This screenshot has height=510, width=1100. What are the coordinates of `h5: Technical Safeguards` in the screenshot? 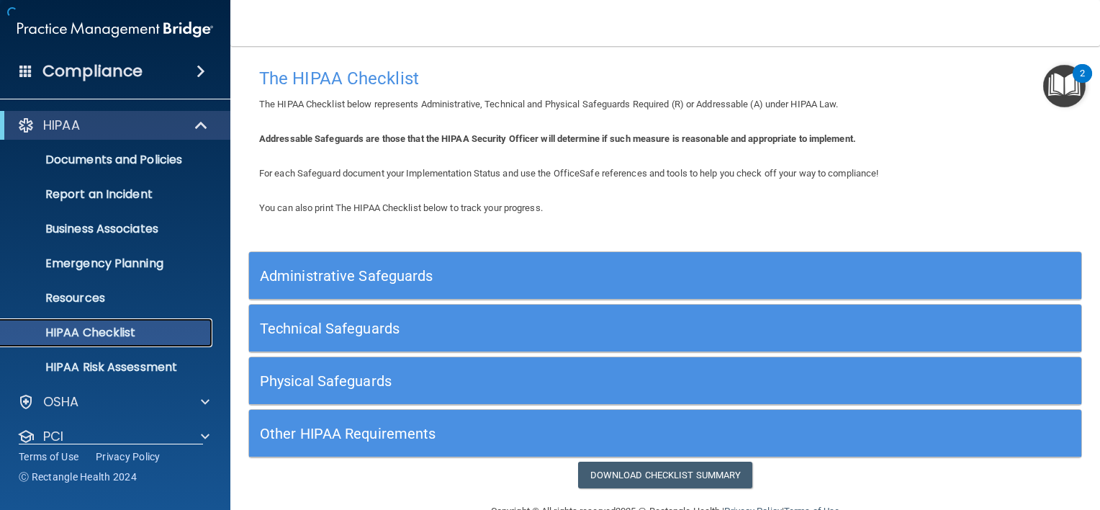 It's located at (561, 328).